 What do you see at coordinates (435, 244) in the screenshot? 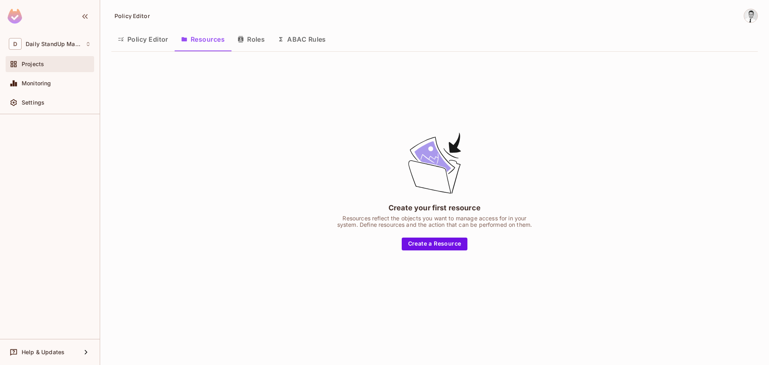
I see `button: Create a Resource` at bounding box center [435, 244].